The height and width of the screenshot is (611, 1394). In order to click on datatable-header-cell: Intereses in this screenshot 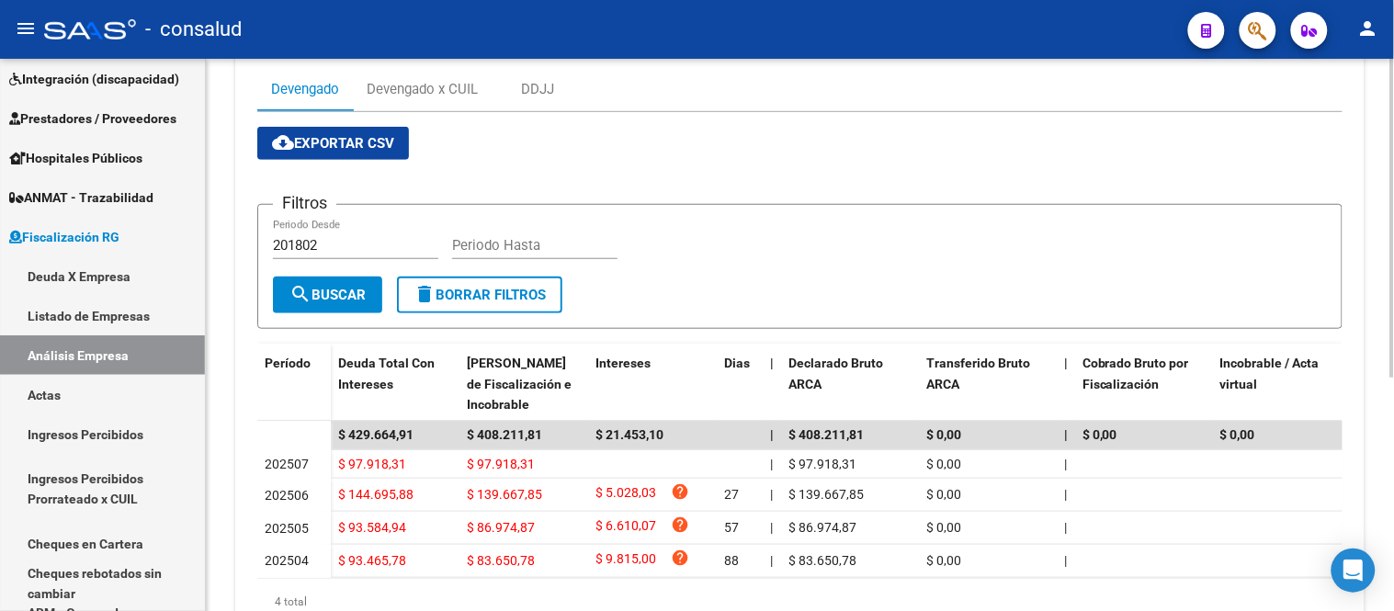, I will do `click(652, 384)`.